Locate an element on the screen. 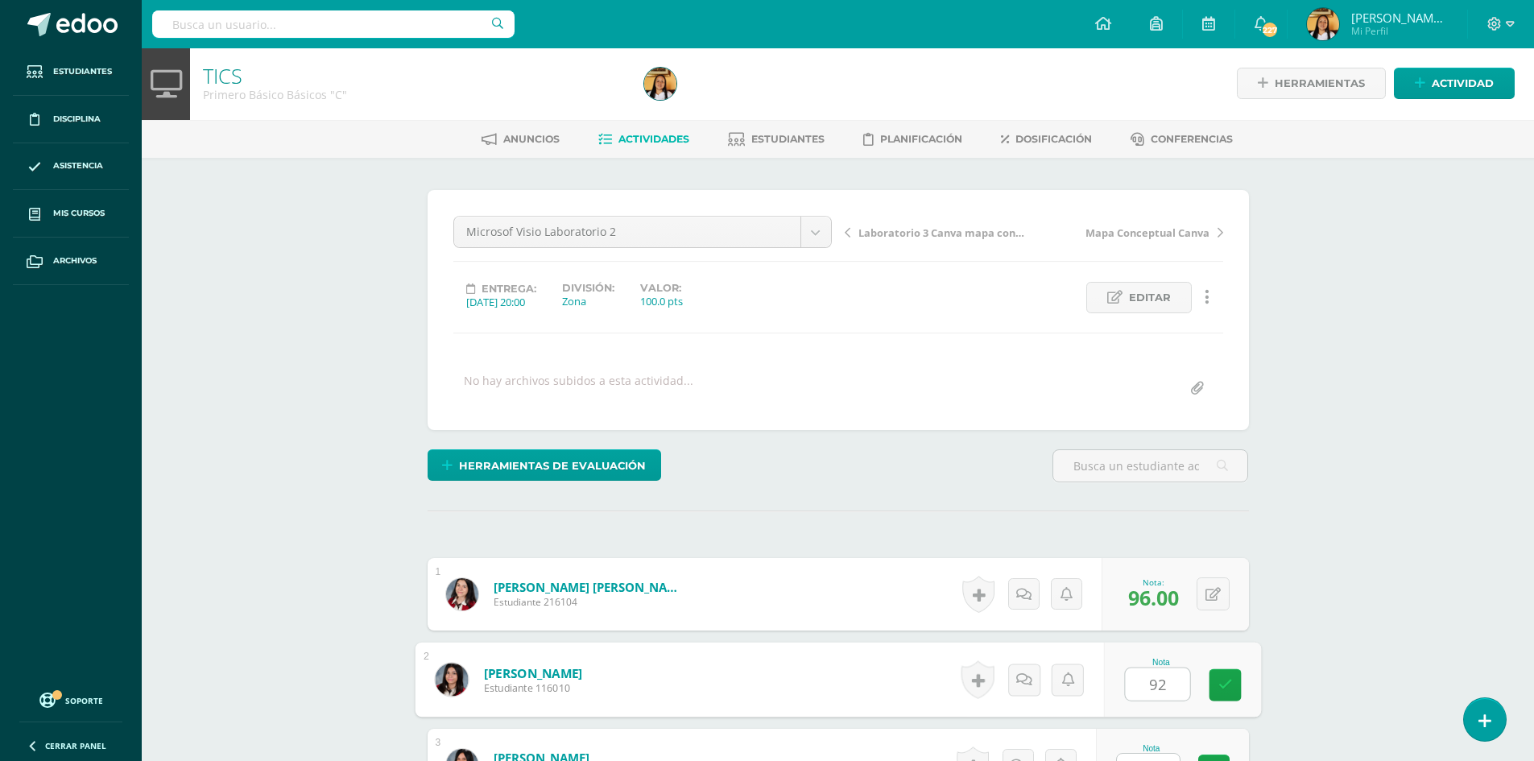 This screenshot has height=761, width=1534. a: Mapa Conceptual Canva is located at coordinates (1128, 232).